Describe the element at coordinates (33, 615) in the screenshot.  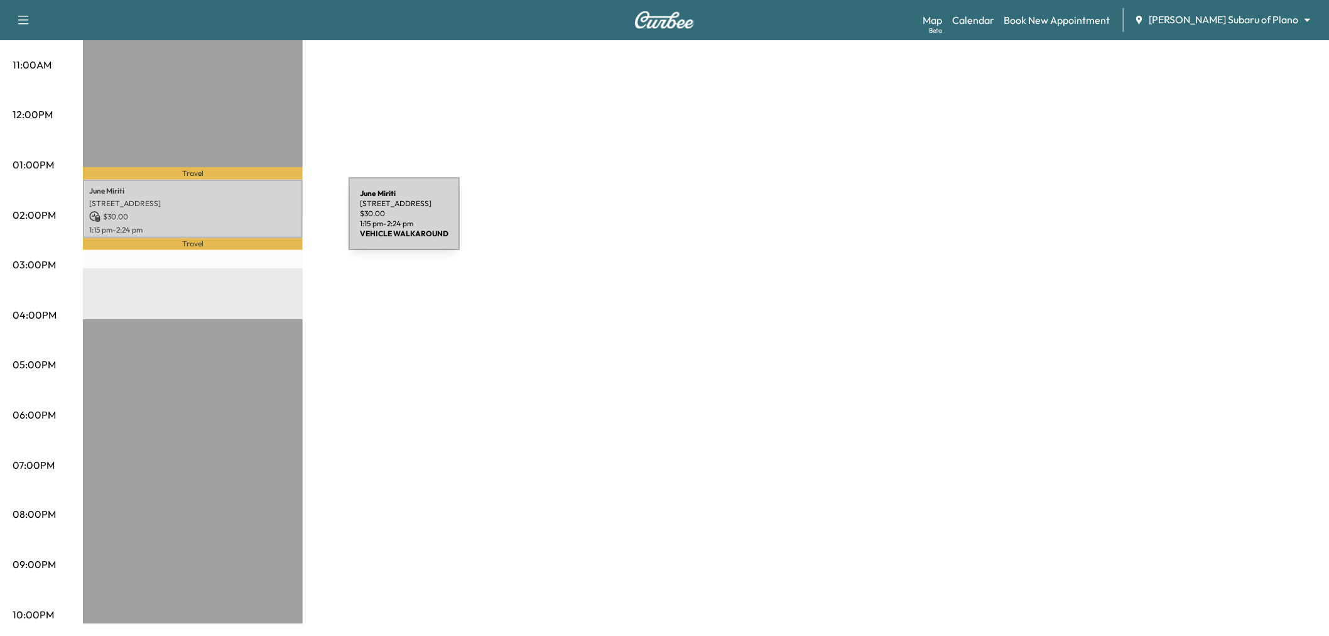
I see `p: 10:00PM` at that location.